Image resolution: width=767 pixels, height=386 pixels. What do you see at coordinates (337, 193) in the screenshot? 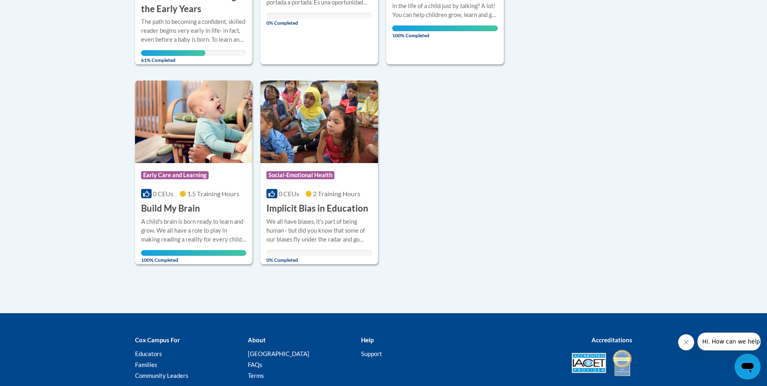
I see `span: 2 Training Hours` at bounding box center [337, 193].